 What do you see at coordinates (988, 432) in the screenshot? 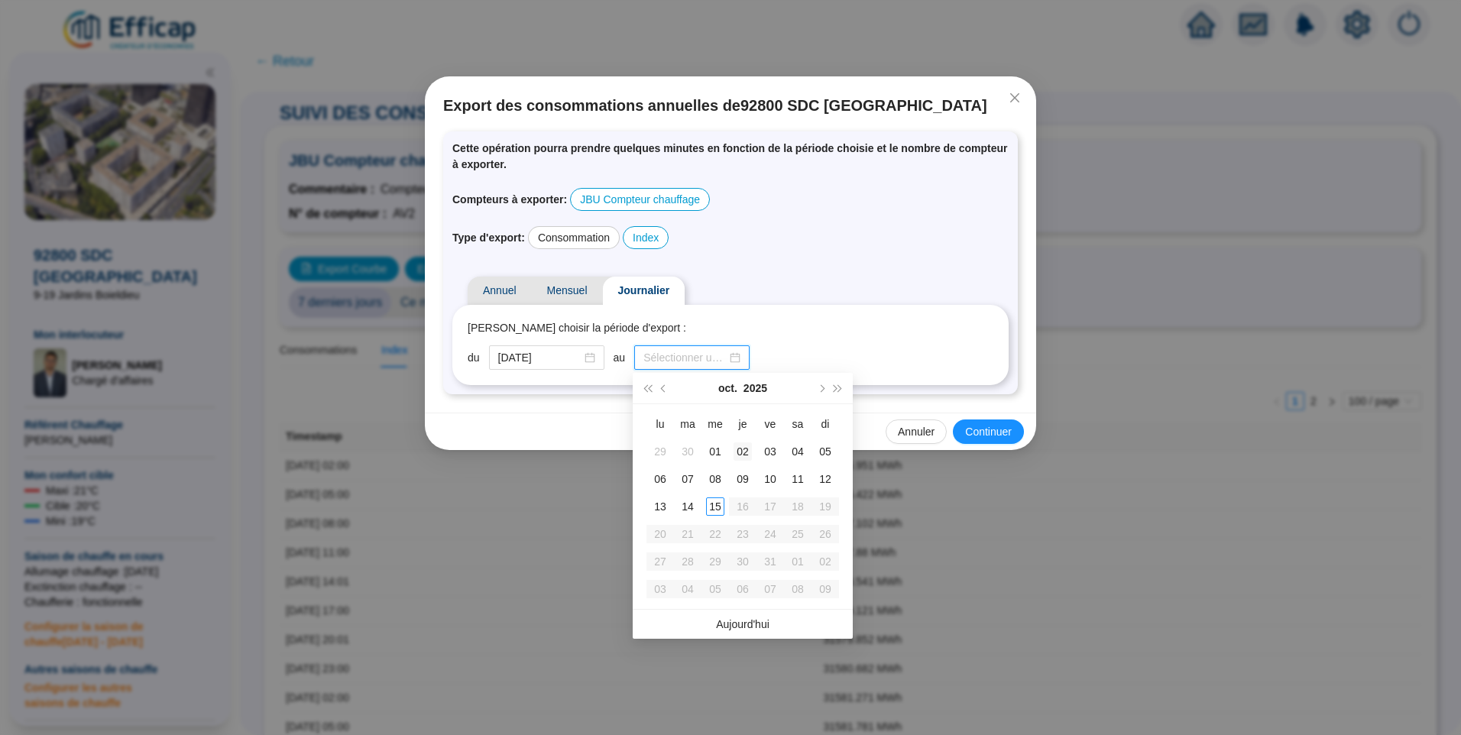
I see `span: Continuer` at bounding box center [988, 432].